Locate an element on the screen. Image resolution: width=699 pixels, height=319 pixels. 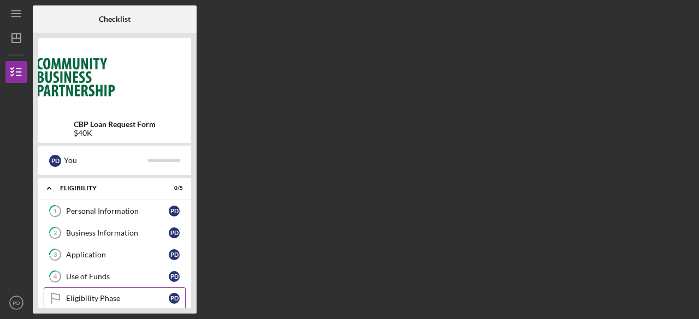
b: CBP Loan Request Form is located at coordinates (115, 124).